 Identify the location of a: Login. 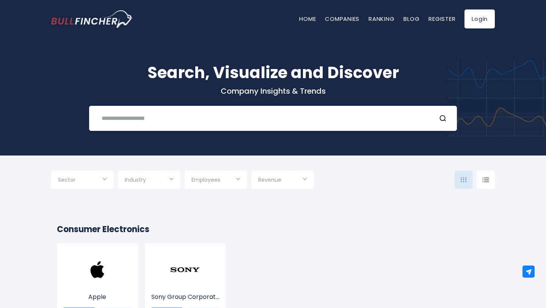
(480, 19).